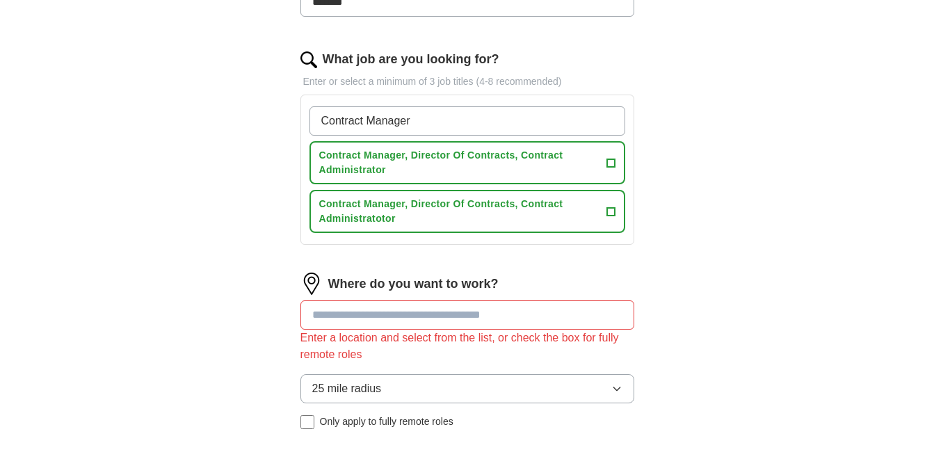  I want to click on p: Enter or select a minimum of 3 job titles (4-8 recommended), so click(467, 81).